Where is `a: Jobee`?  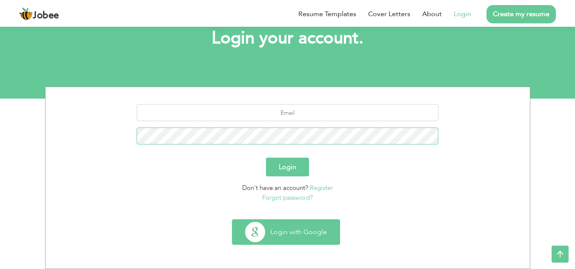
a: Jobee is located at coordinates (39, 14).